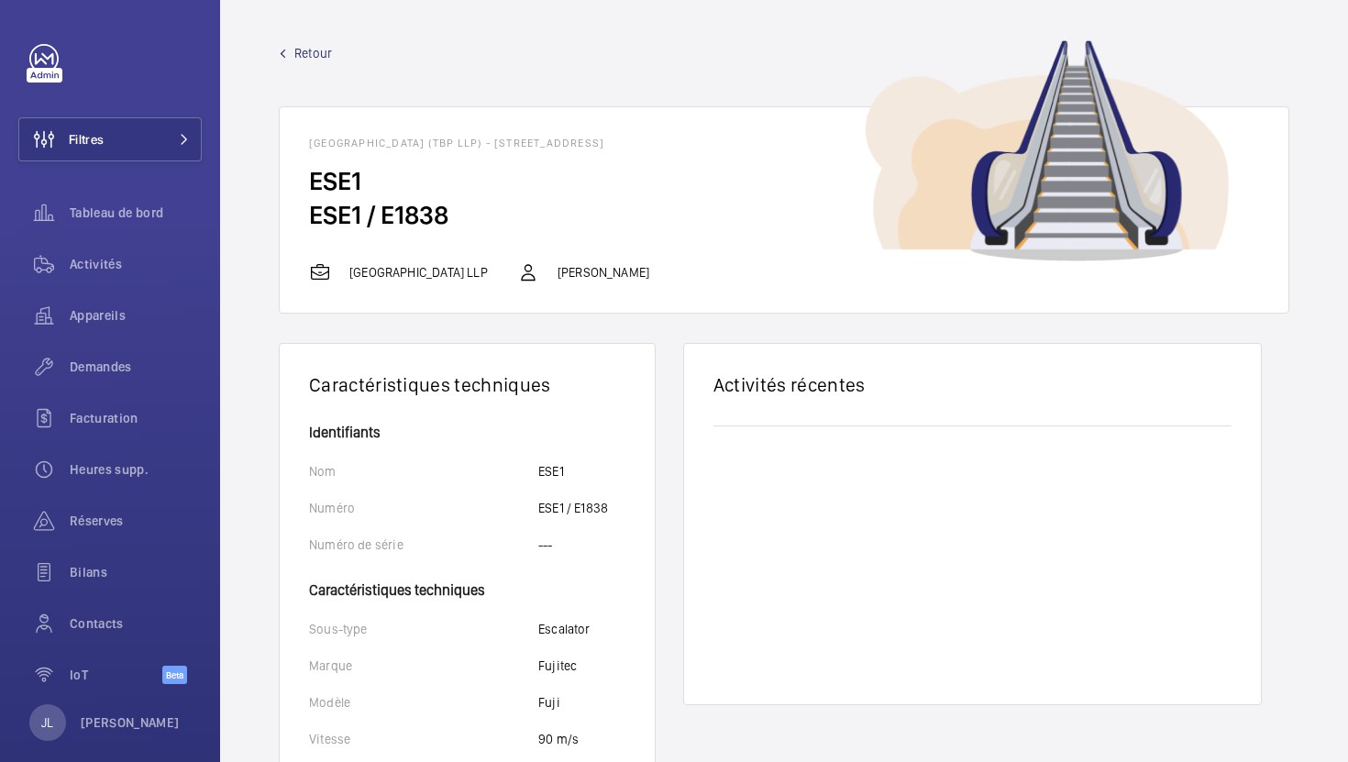  Describe the element at coordinates (136, 521) in the screenshot. I see `span: Réserves` at that location.